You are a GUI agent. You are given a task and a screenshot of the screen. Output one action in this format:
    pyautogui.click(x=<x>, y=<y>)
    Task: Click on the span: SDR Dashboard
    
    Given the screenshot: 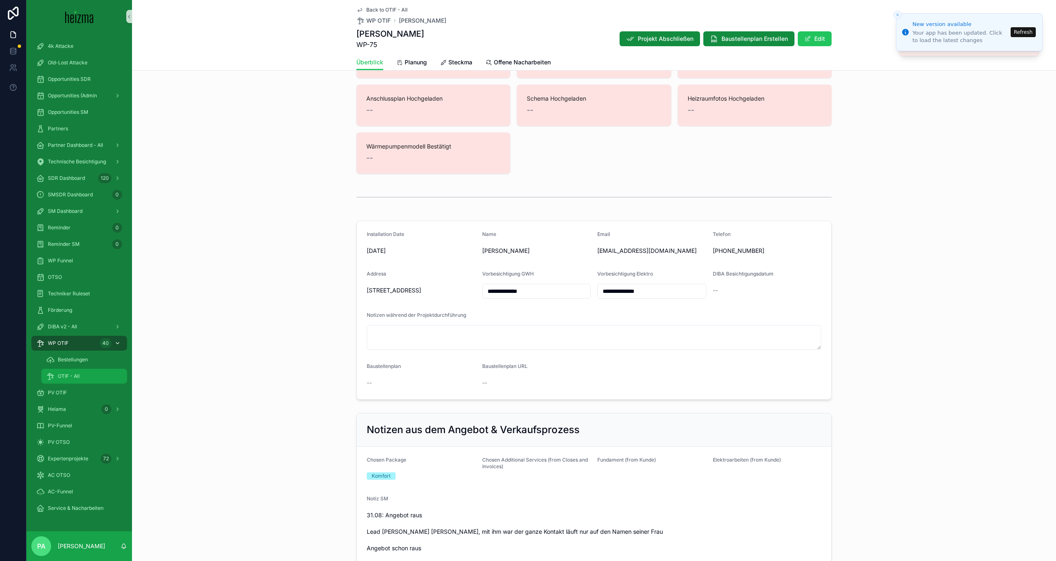 What is the action you would take?
    pyautogui.click(x=66, y=178)
    